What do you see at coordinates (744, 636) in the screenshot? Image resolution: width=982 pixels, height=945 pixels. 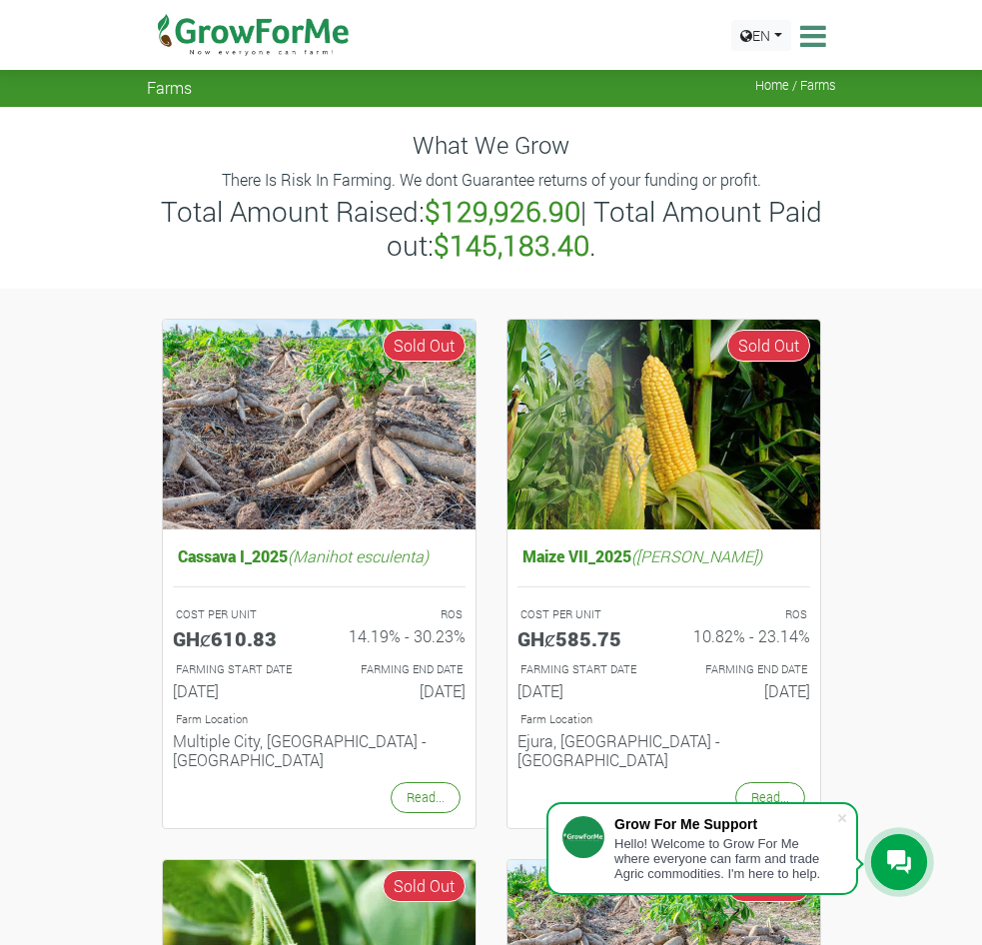 I see `h6: 10.82% - 23.14%` at bounding box center [744, 636].